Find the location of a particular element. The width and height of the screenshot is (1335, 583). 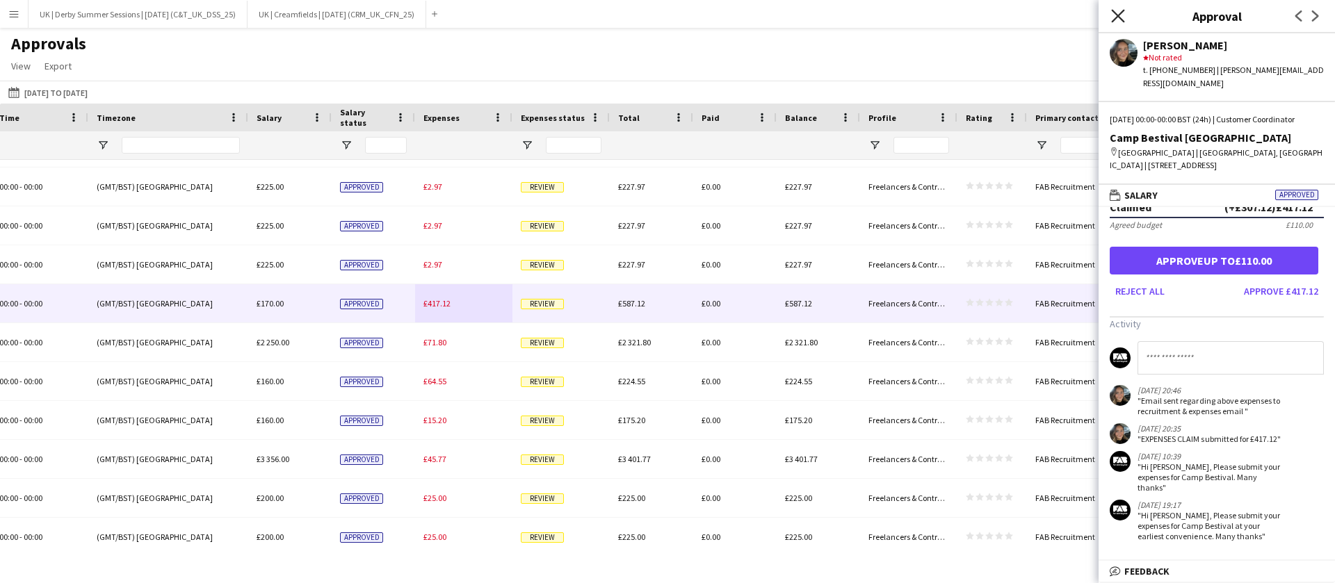

span: £3 356.00 is located at coordinates (273, 459).